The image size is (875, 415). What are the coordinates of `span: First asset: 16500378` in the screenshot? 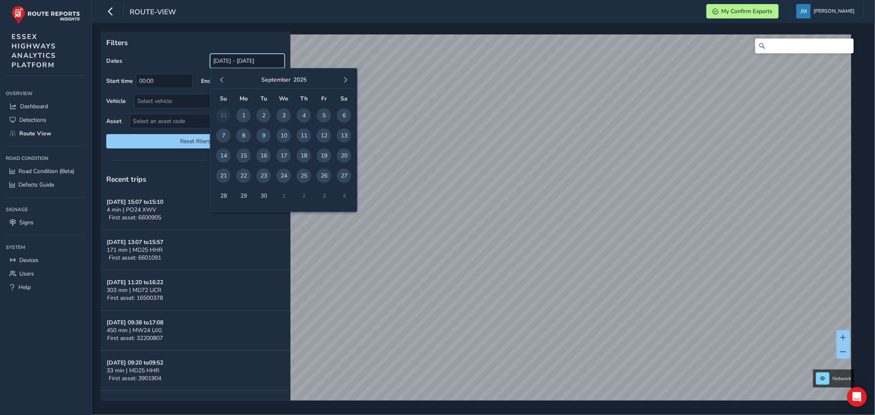 It's located at (135, 298).